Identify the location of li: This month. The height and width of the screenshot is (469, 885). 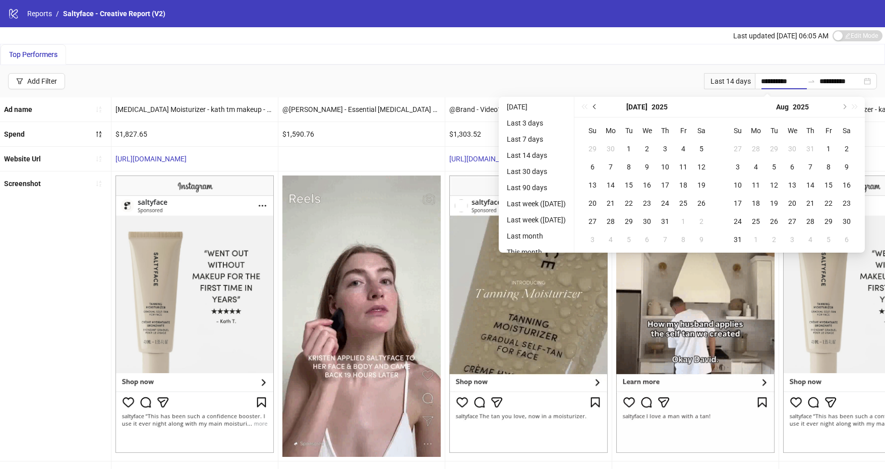
(536, 252).